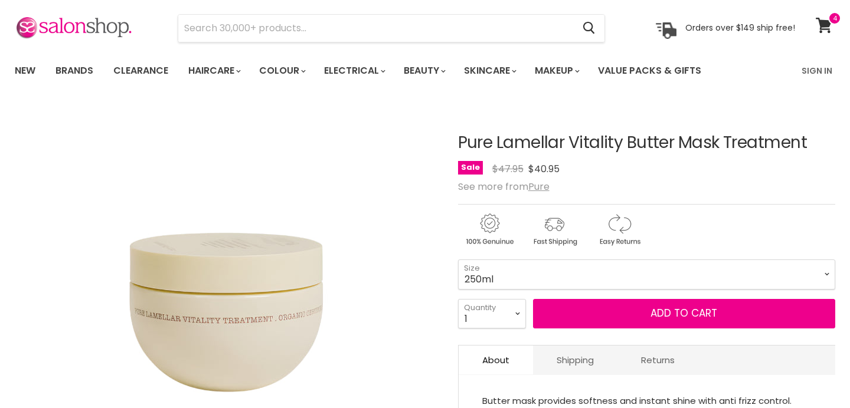 This screenshot has height=408, width=850. I want to click on a: Brands, so click(74, 71).